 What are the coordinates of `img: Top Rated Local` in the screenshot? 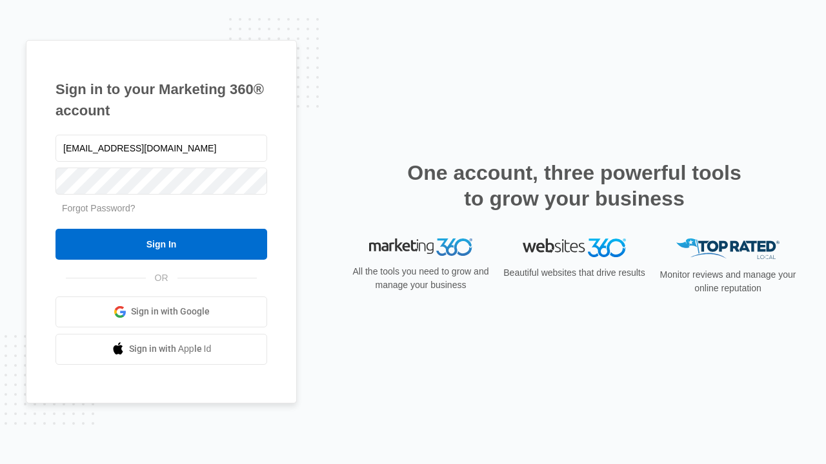 It's located at (728, 249).